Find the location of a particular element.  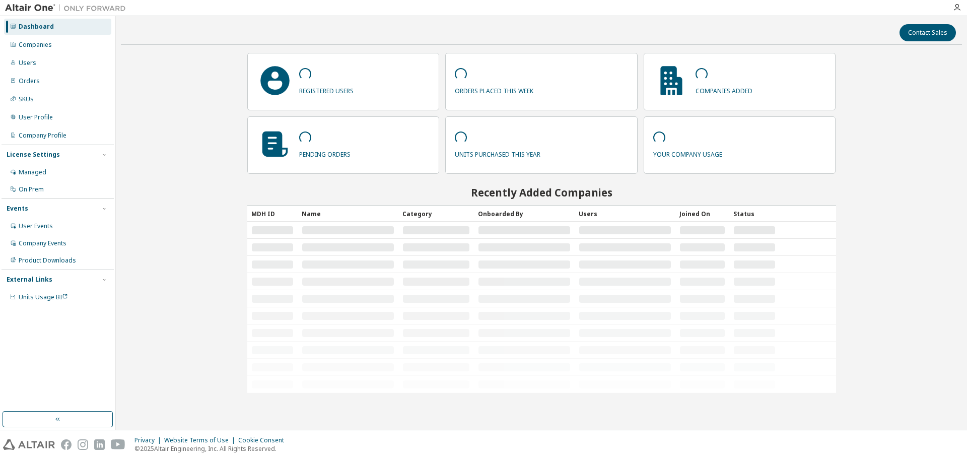

div: Companies is located at coordinates (35, 45).